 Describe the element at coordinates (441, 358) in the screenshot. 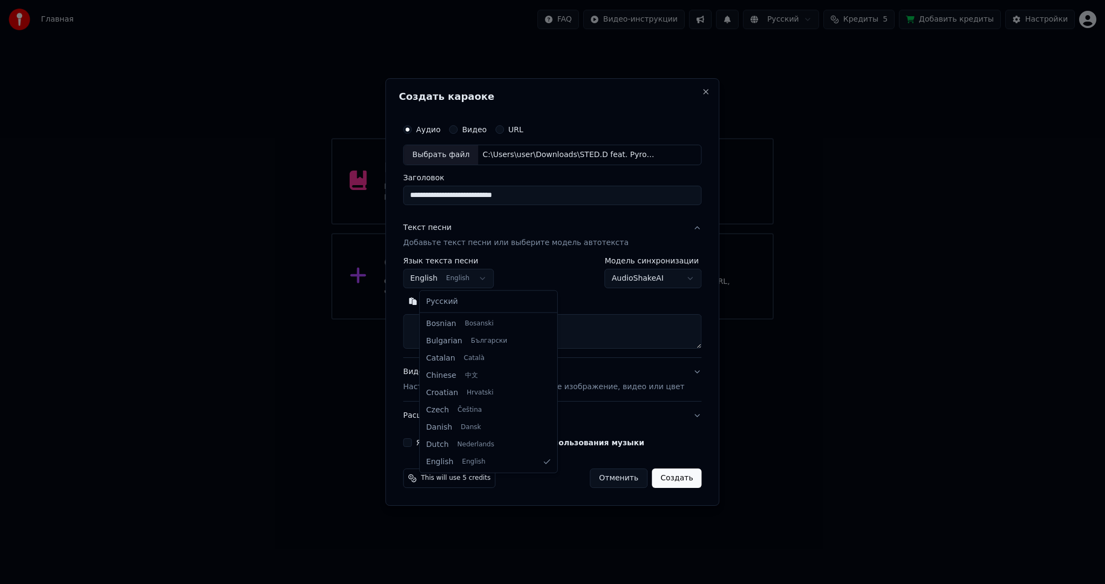

I see `span: Catalan` at that location.